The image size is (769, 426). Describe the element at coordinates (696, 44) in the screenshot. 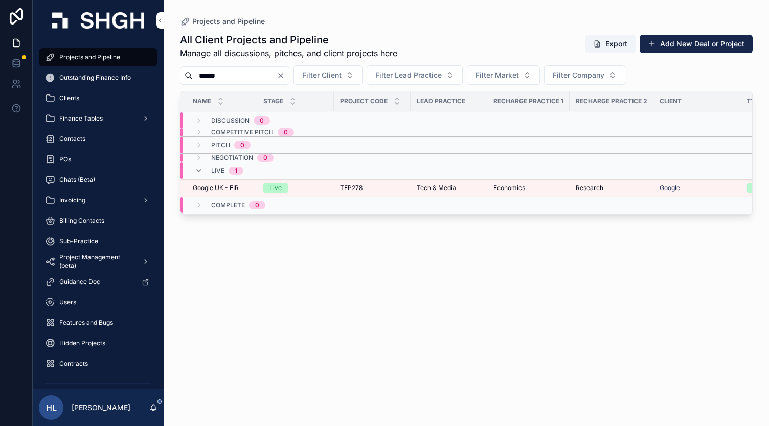

I see `button: Add New Deal or Project` at that location.